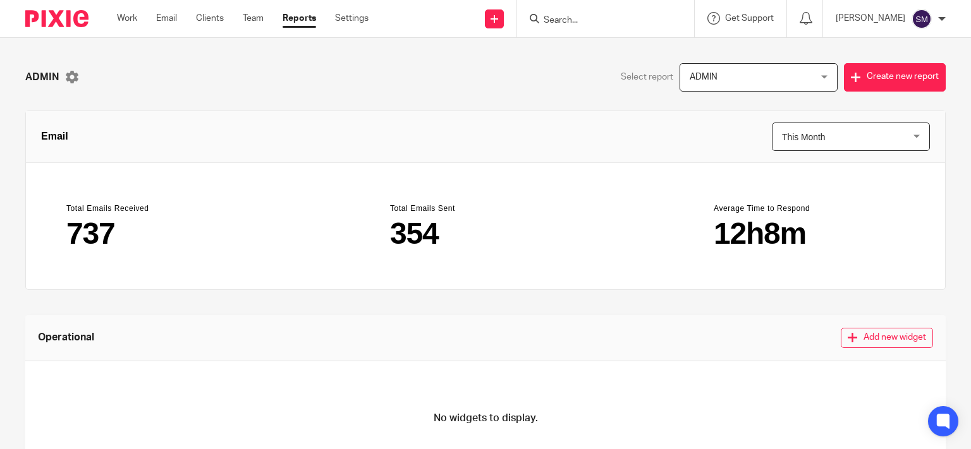 The height and width of the screenshot is (449, 971). I want to click on h4: No widgets to display., so click(485, 418).